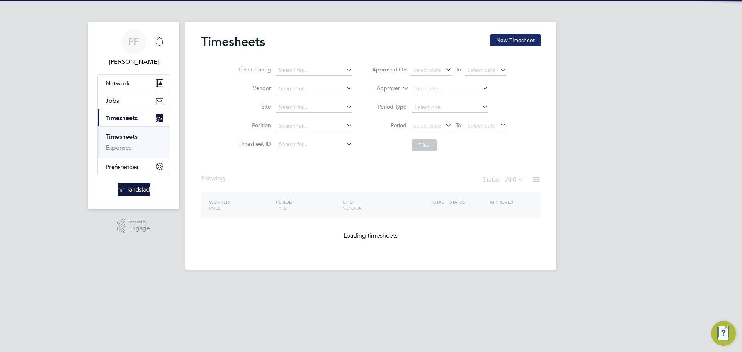  Describe the element at coordinates (515, 180) in the screenshot. I see `label: All` at that location.